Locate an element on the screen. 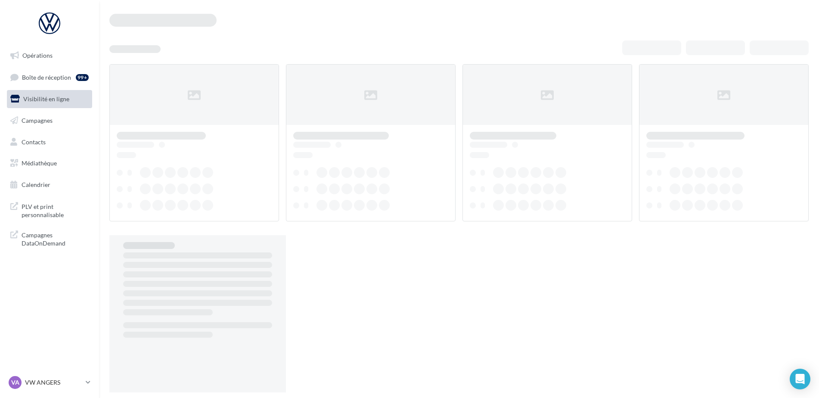 Image resolution: width=819 pixels, height=398 pixels. div: Open Intercom Messenger is located at coordinates (800, 379).